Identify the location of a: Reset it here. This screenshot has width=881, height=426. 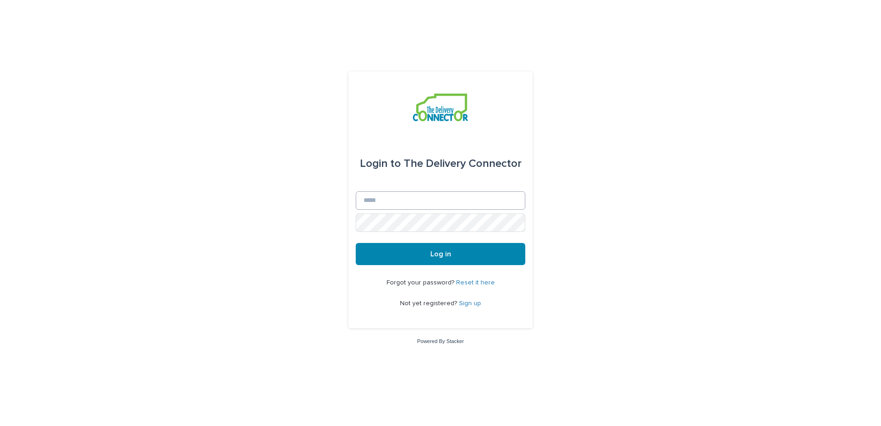
(476, 283).